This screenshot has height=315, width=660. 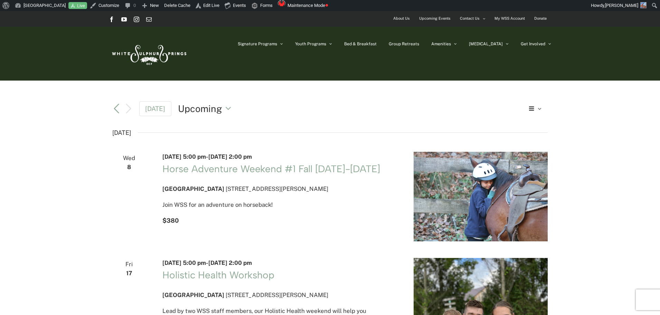 What do you see at coordinates (444, 44) in the screenshot?
I see `a: Amenities` at bounding box center [444, 44].